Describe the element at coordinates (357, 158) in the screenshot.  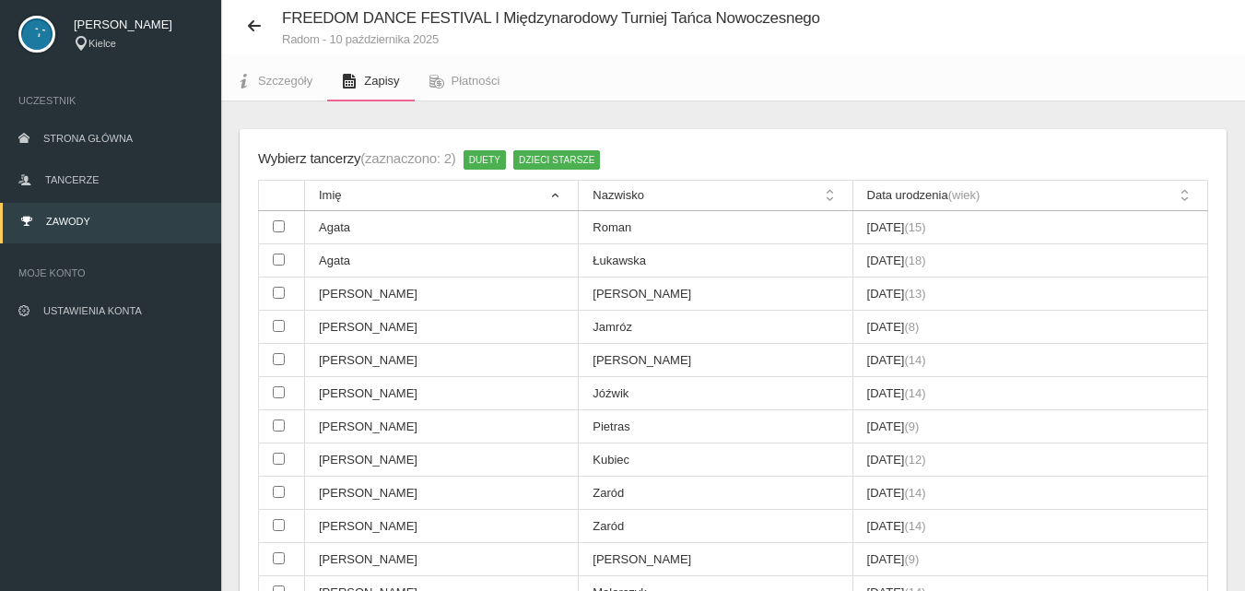
I see `div: Wybierz tancerzy` at that location.